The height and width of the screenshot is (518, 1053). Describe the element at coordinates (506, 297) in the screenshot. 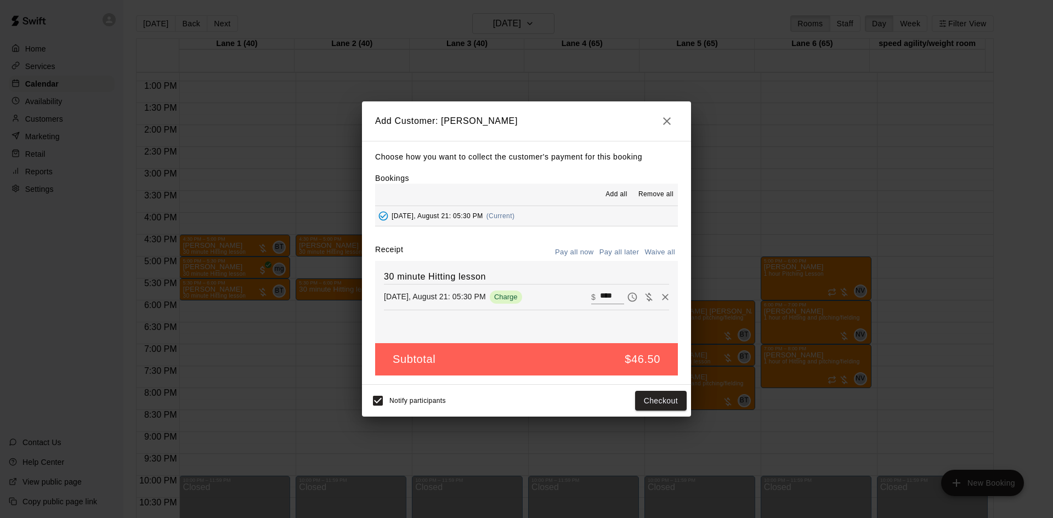

I see `span: Charge` at that location.